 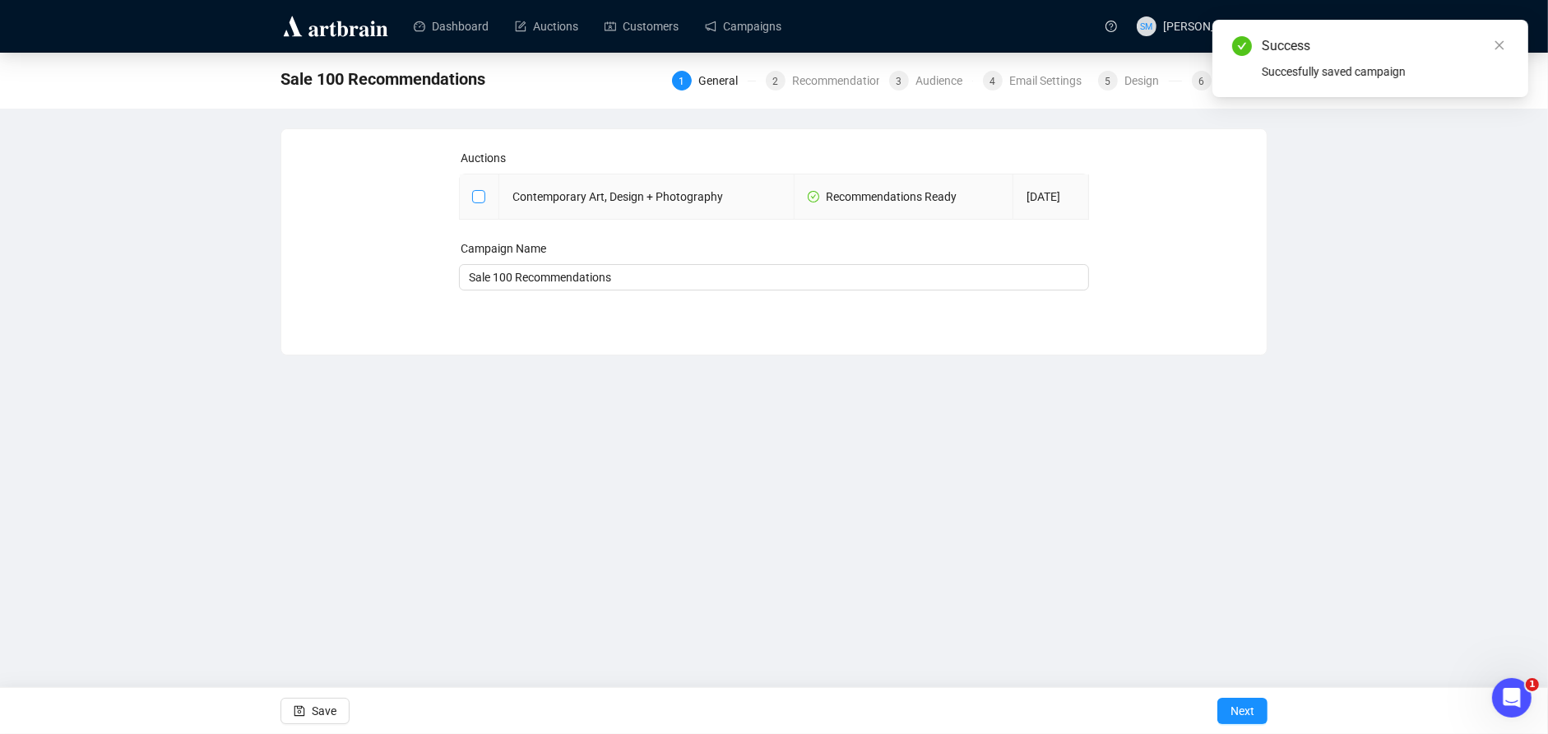 I want to click on span: Recommendations Ready, so click(x=882, y=197).